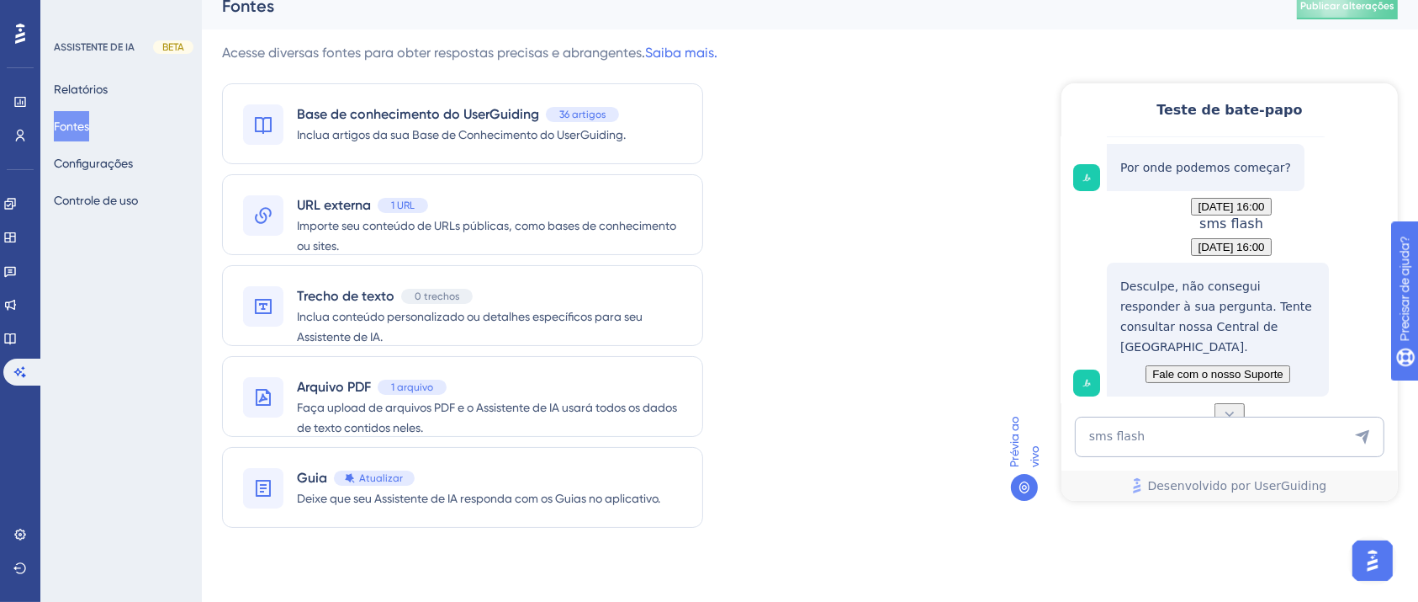 This screenshot has width=1418, height=602. I want to click on font: Inclua conteúdo personalizado ou detalhes específicos para seu Assistente de IA., so click(469, 326).